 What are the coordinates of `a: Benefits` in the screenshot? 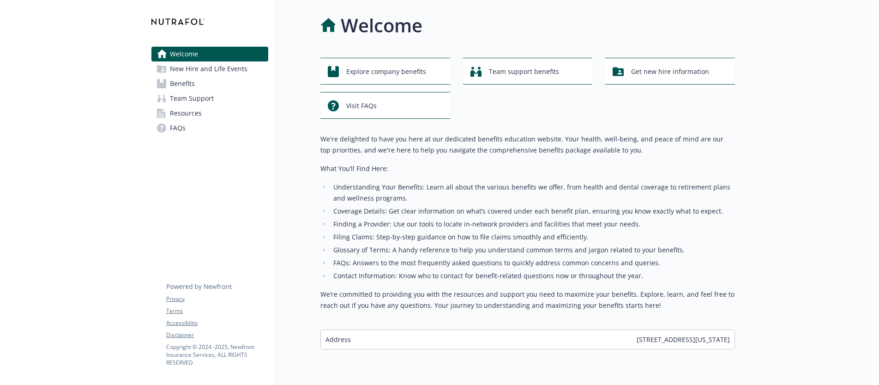 It's located at (210, 84).